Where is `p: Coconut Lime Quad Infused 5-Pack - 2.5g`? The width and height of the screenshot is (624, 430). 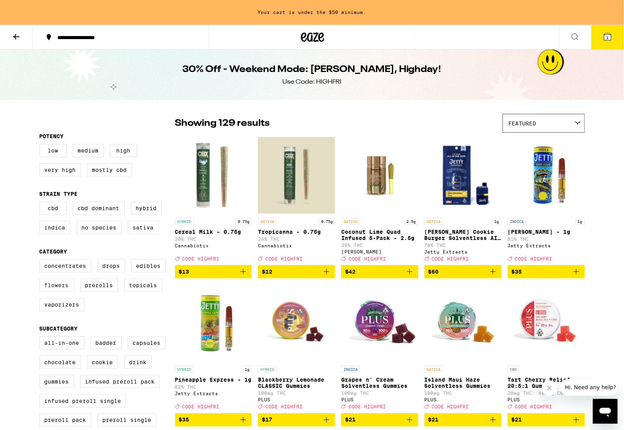 p: Coconut Lime Quad Infused 5-Pack - 2.5g is located at coordinates (380, 235).